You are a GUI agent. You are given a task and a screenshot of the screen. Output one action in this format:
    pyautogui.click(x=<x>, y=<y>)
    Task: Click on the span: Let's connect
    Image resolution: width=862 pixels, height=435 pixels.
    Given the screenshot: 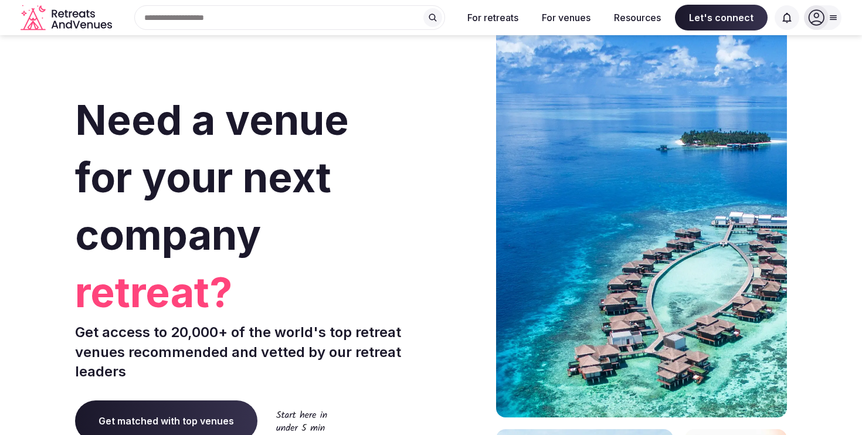 What is the action you would take?
    pyautogui.click(x=721, y=18)
    